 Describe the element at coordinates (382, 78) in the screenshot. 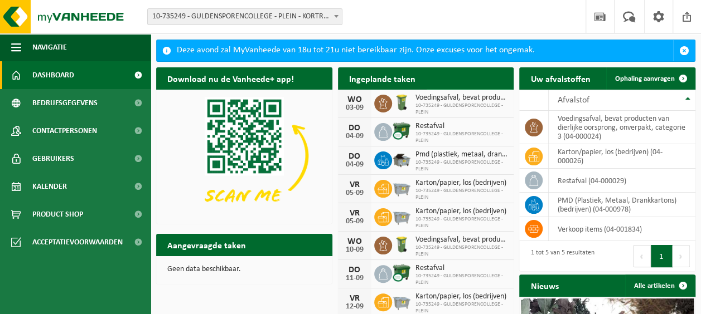

I see `h2: Ingeplande taken` at that location.